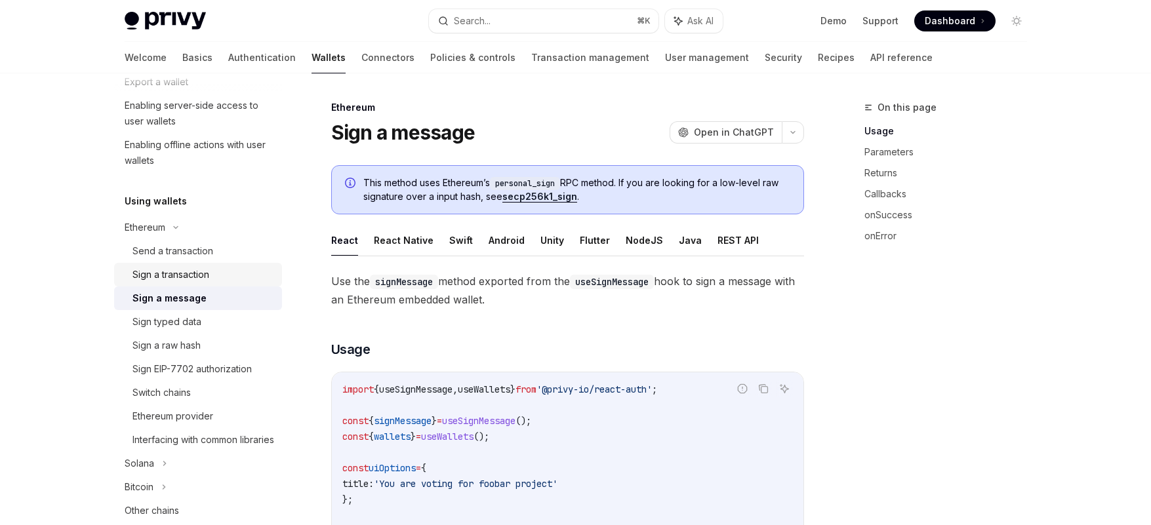 This screenshot has width=1151, height=525. Describe the element at coordinates (167, 322) in the screenshot. I see `div: Sign typed data` at that location.